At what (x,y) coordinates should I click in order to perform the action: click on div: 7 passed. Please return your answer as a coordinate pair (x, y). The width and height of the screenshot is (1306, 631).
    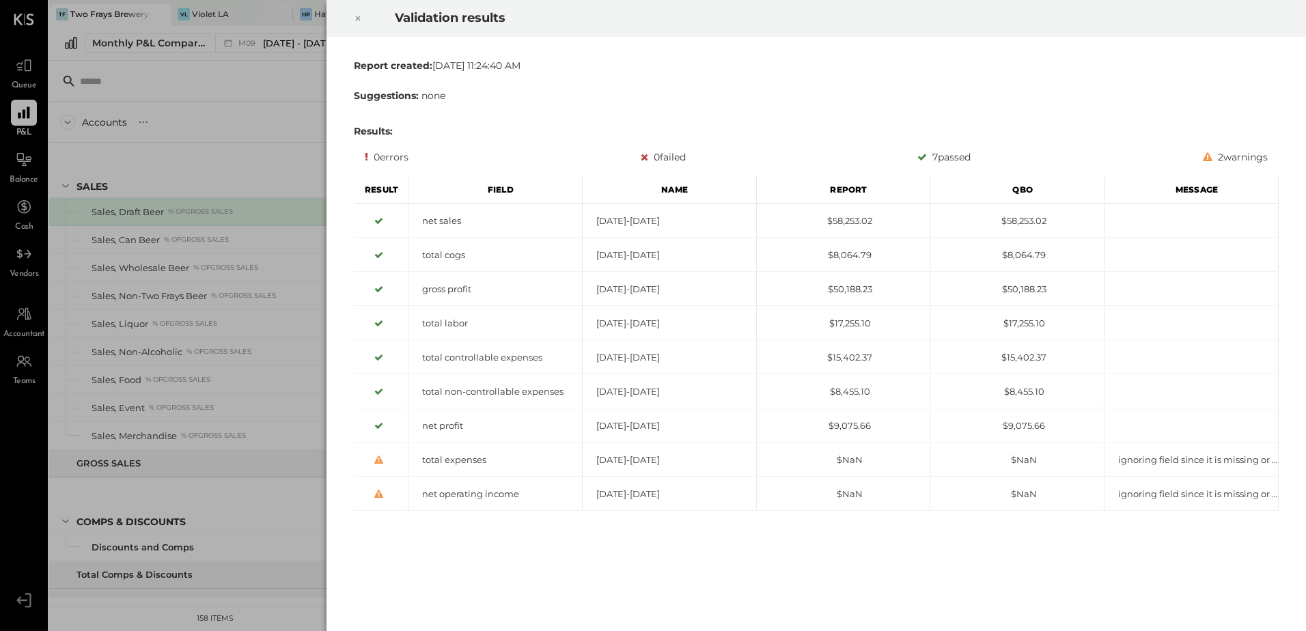
    Looking at the image, I should click on (944, 157).